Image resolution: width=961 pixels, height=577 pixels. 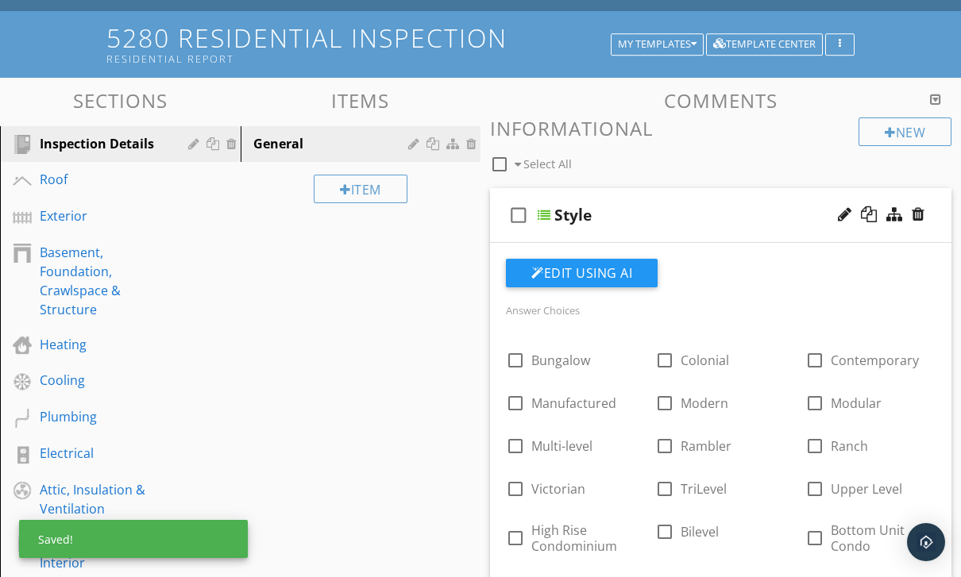 I want to click on span: Ranch, so click(x=849, y=446).